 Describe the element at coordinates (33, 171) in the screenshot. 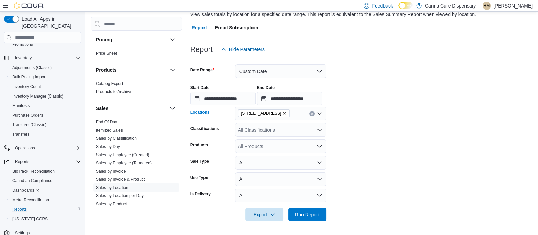

I see `a: BioTrack Reconciliation` at that location.